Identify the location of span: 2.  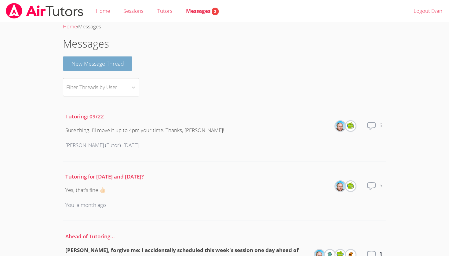
(215, 11).